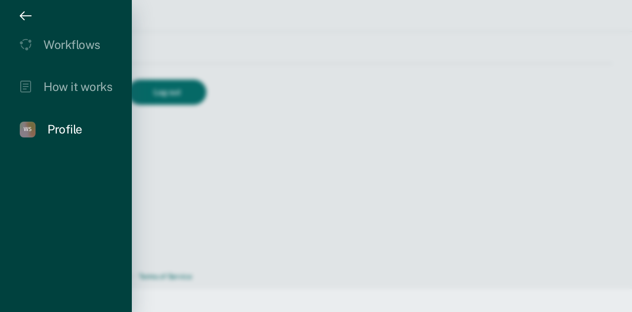 The height and width of the screenshot is (312, 632). Describe the element at coordinates (66, 129) in the screenshot. I see `a: WSProfile` at that location.